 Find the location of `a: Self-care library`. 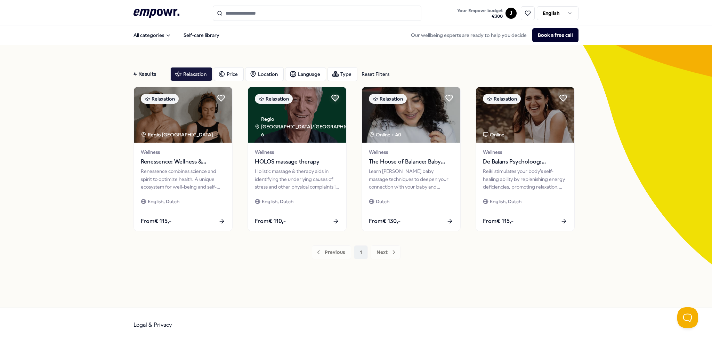

a: Self-care library is located at coordinates (201, 35).